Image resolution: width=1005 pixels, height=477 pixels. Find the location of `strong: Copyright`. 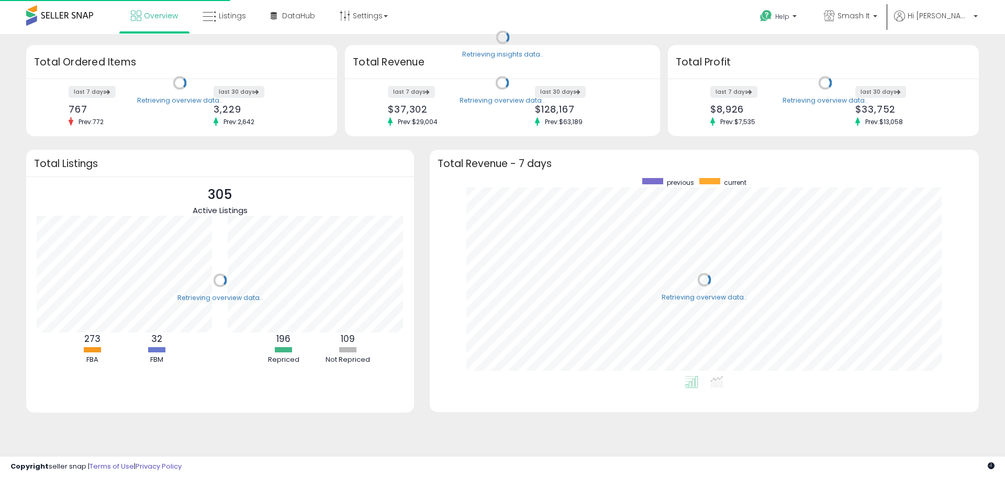

strong: Copyright is located at coordinates (29, 466).